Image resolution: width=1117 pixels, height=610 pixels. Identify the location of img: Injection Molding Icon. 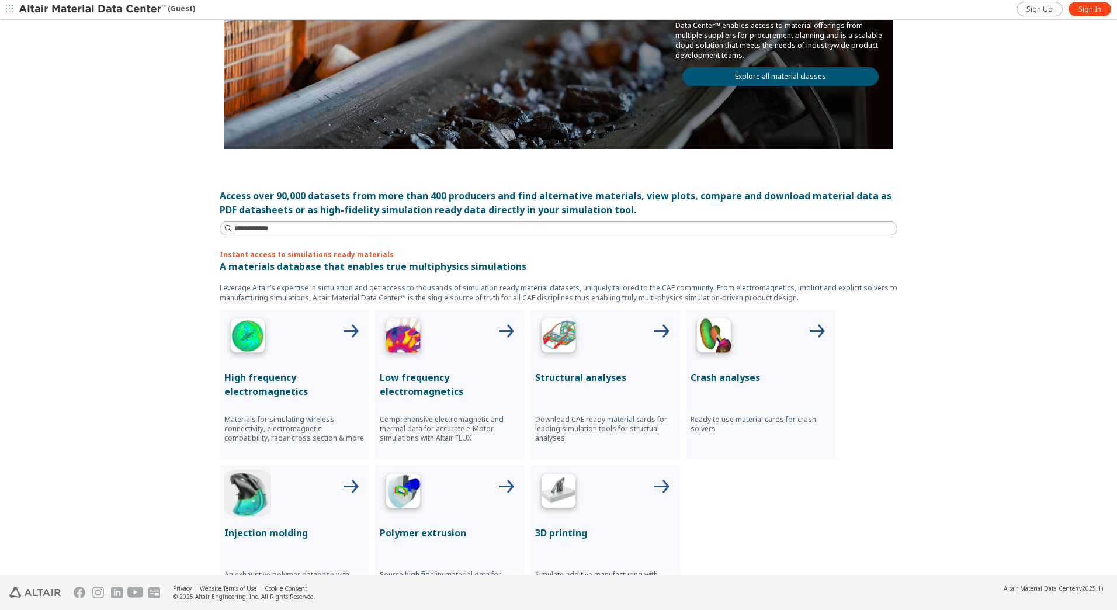
(248, 493).